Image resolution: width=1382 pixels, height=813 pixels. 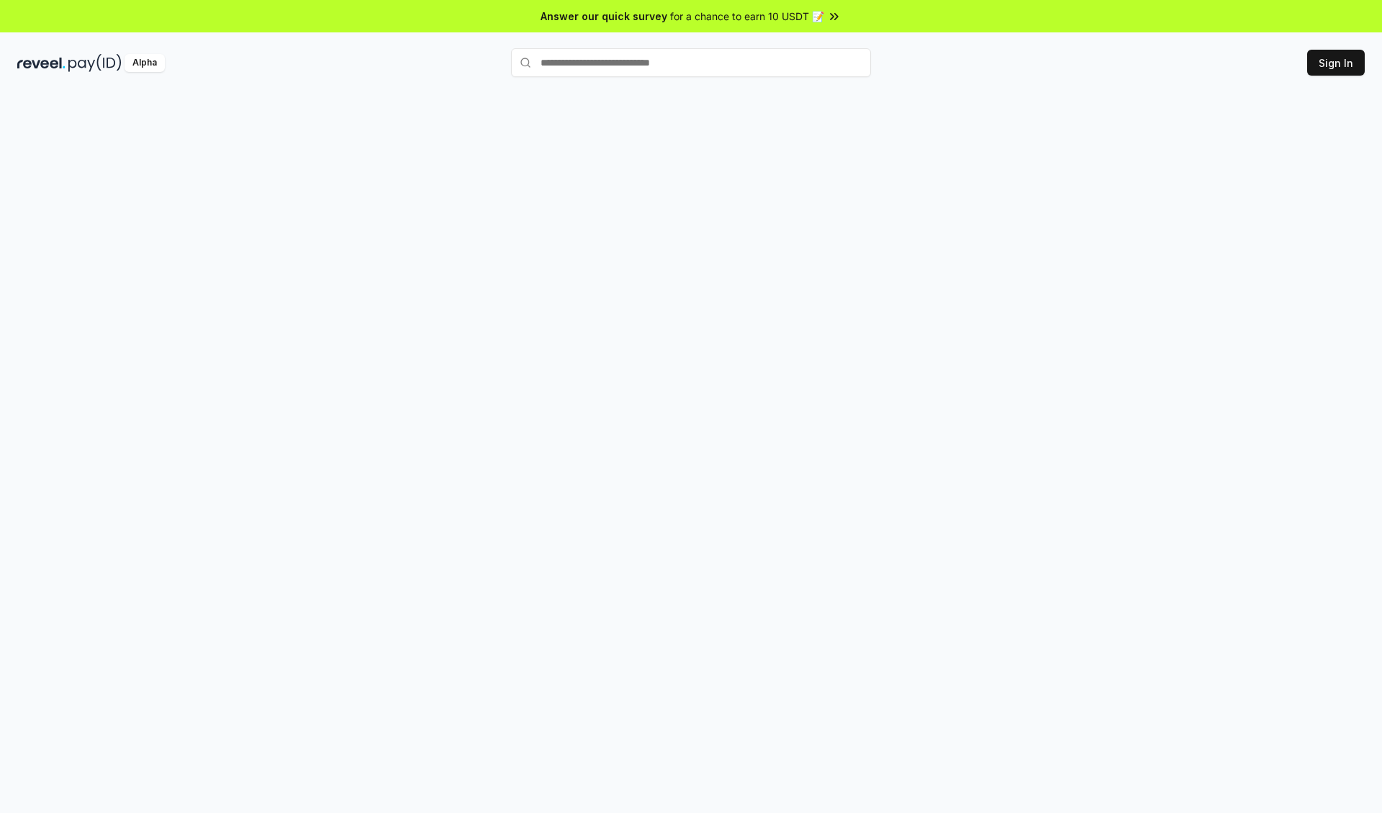 I want to click on span: for a chance to earn 10 USDT 📝, so click(x=747, y=16).